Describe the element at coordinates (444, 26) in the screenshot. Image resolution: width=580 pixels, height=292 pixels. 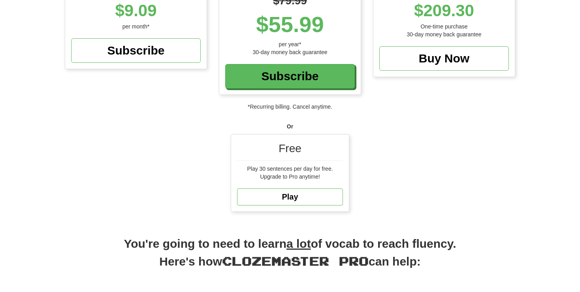
I see `div: One-time purchase` at that location.